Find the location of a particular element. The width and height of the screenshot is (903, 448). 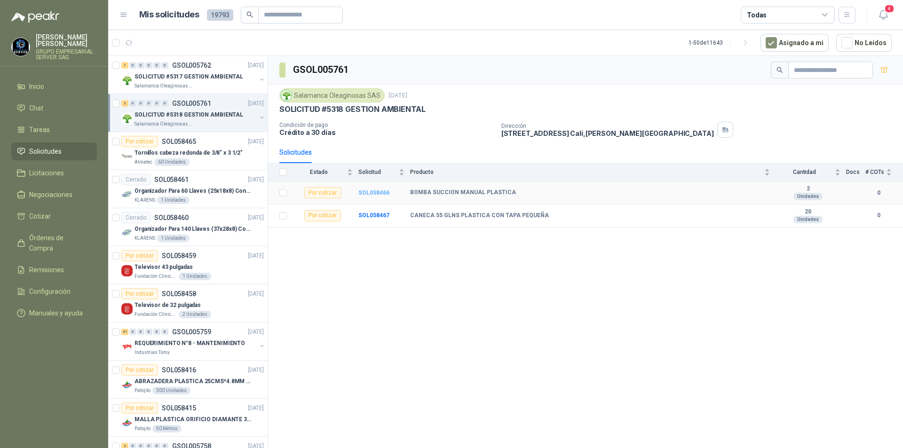

a: SOL058467 is located at coordinates (374, 215).